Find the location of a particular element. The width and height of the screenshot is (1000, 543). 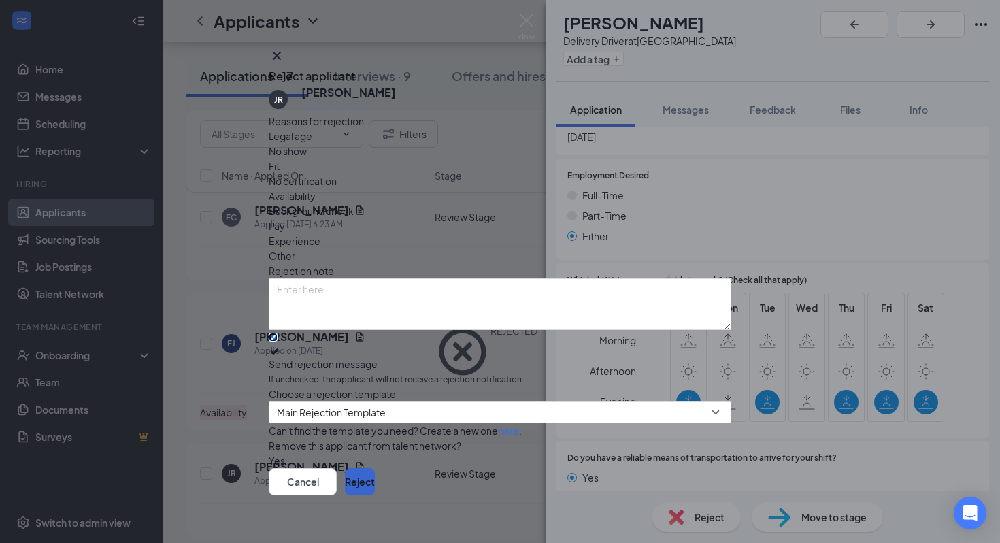

span: Main Rejection Template is located at coordinates (331, 412).